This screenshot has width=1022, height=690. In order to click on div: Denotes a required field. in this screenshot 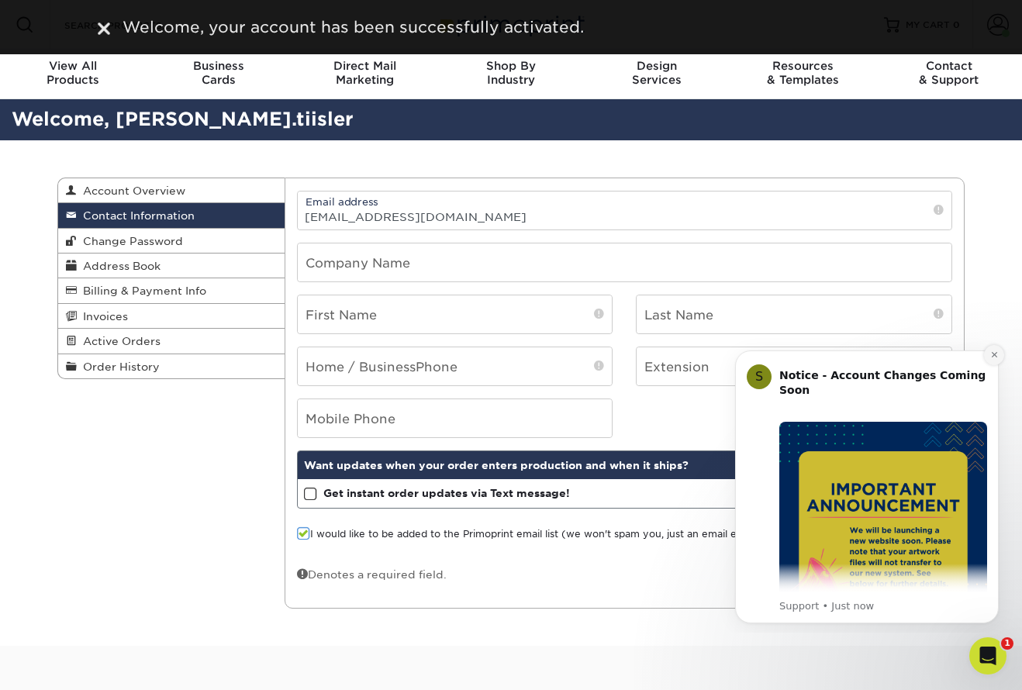, I will do `click(372, 574)`.